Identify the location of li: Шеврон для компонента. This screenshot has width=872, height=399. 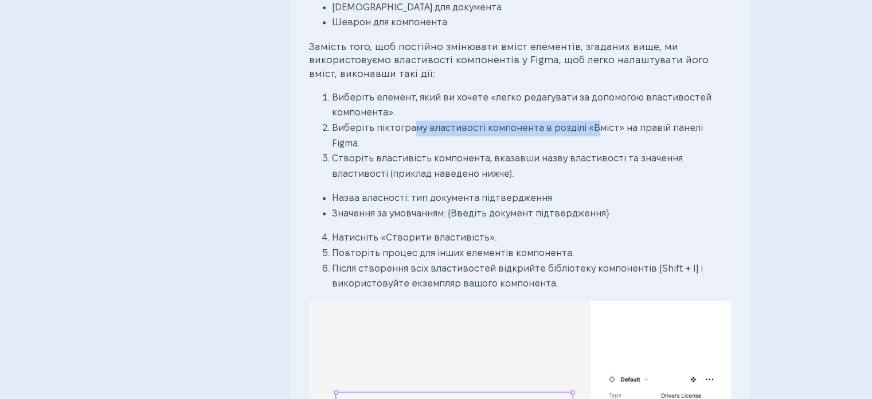
(532, 22).